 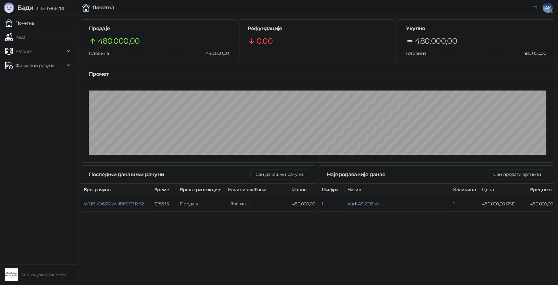 I want to click on th: Назив, so click(x=397, y=189).